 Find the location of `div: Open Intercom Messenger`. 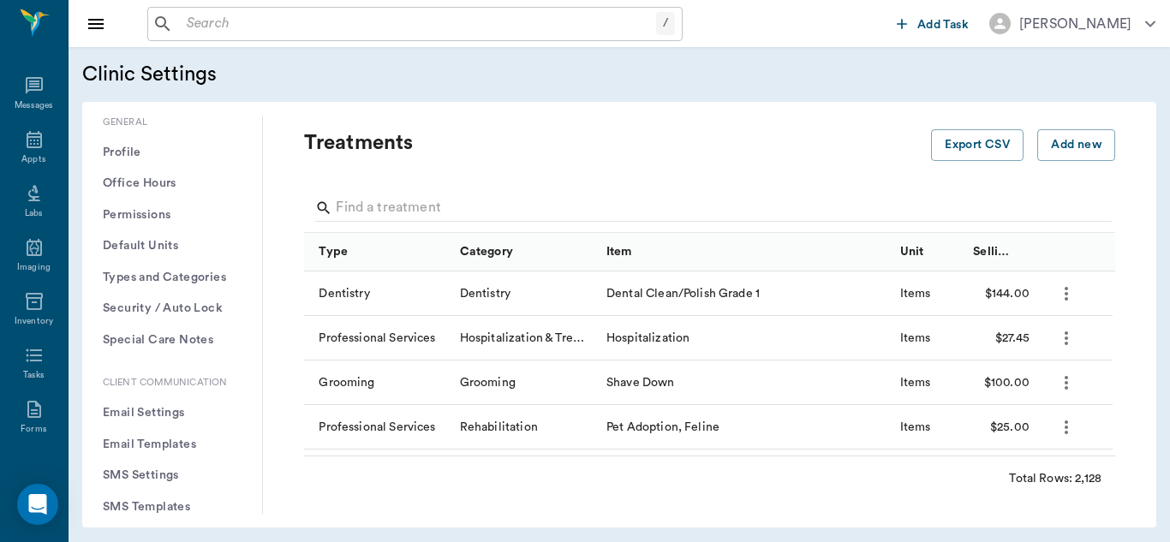

div: Open Intercom Messenger is located at coordinates (38, 505).